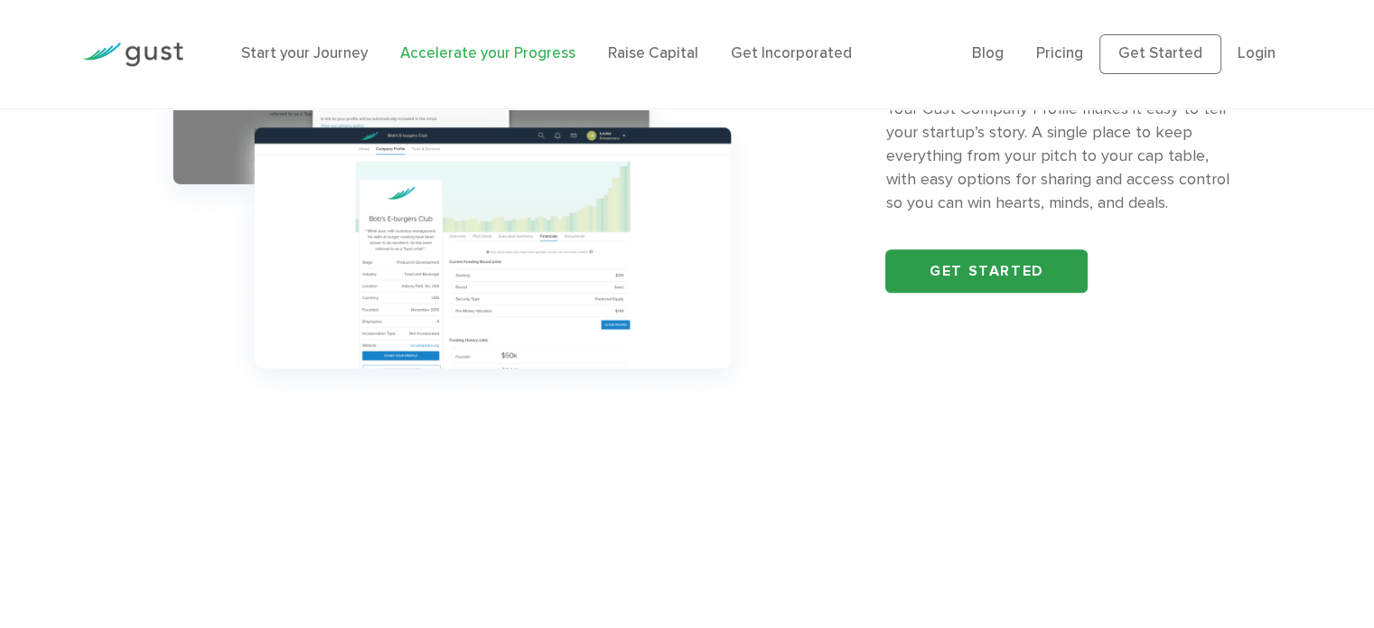 The image size is (1374, 628). I want to click on p: Your Gust Company Profile makes it easy to tell your startup’s story. A single place to keep ever..., so click(1060, 156).